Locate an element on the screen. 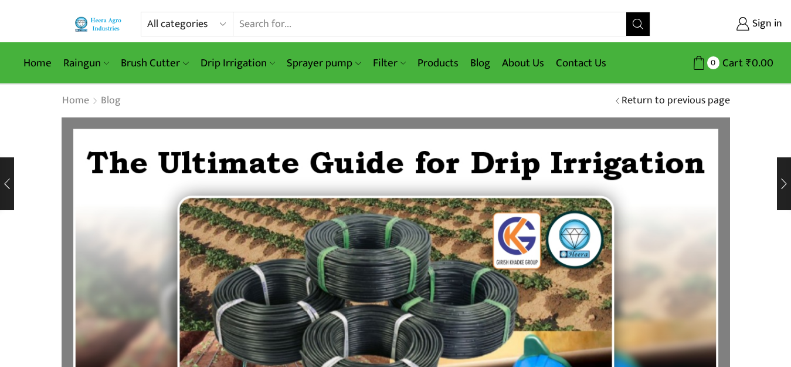 This screenshot has width=791, height=367. a: Contact Us is located at coordinates (581, 63).